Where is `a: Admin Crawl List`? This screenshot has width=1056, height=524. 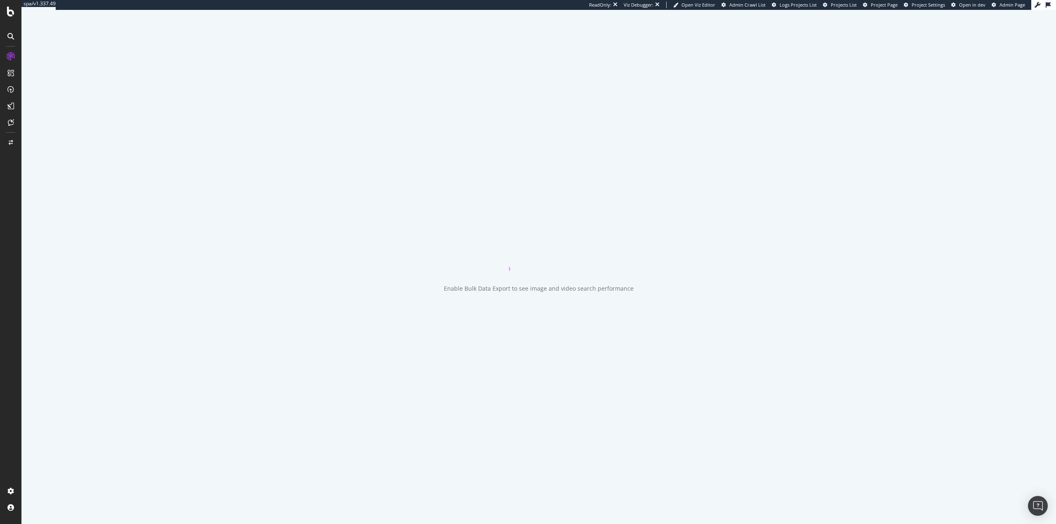
a: Admin Crawl List is located at coordinates (743, 5).